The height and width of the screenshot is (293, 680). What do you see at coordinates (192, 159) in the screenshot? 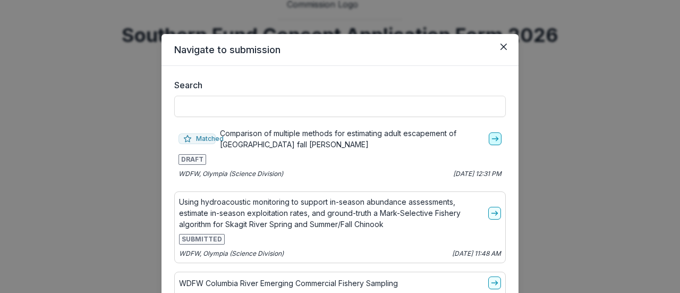
I see `span: DRAFT` at bounding box center [192, 159].